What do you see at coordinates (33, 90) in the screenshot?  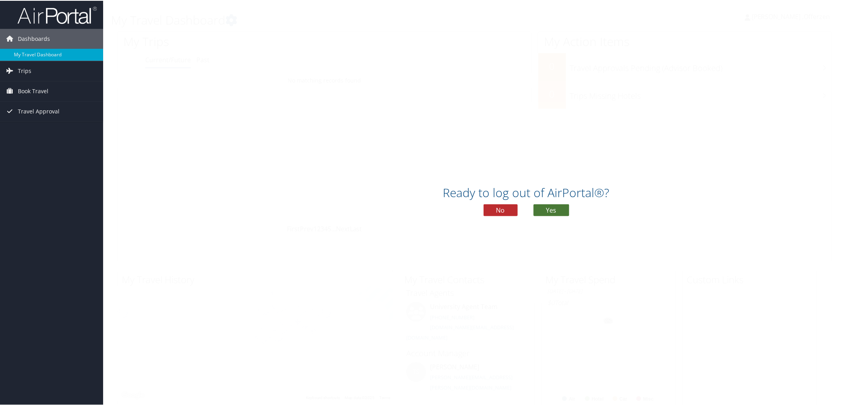 I see `span: Book Travel` at bounding box center [33, 90].